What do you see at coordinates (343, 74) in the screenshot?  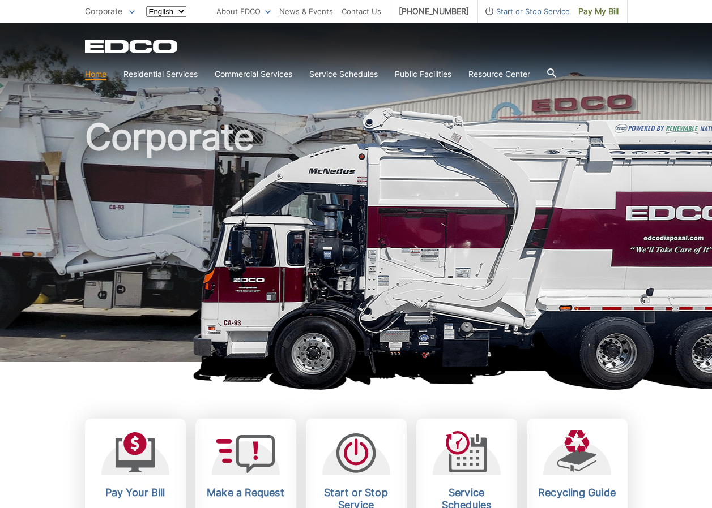 I see `a: Service Schedules` at bounding box center [343, 74].